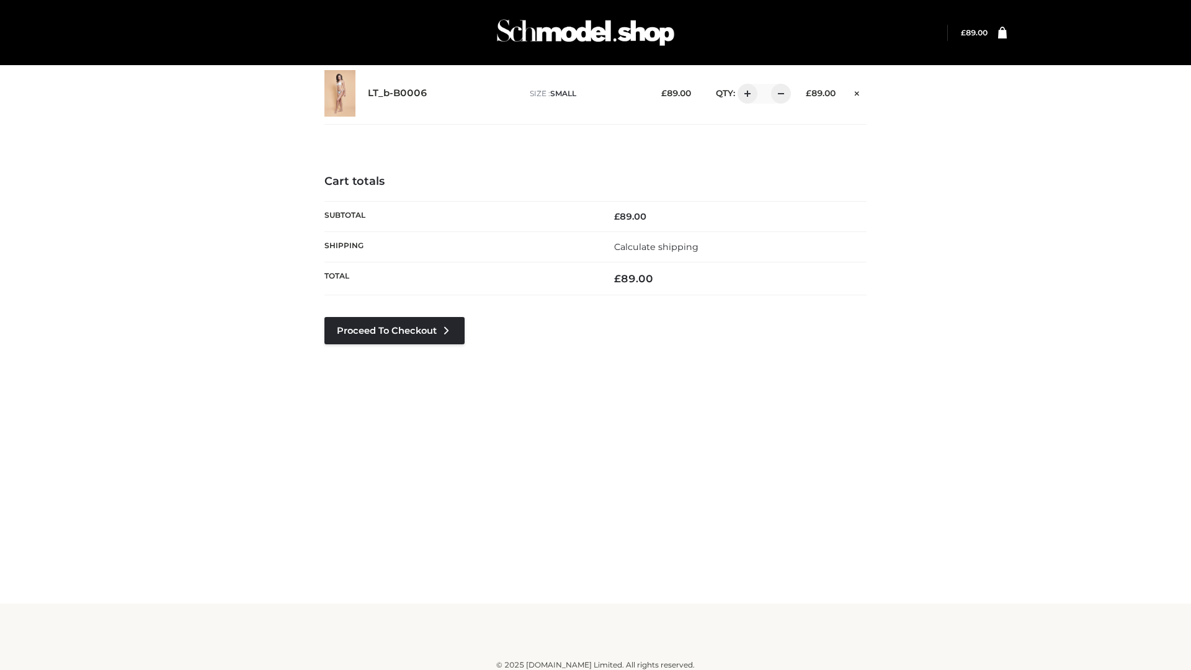 This screenshot has width=1191, height=670. I want to click on a: Schmodel Admin 964, so click(585, 32).